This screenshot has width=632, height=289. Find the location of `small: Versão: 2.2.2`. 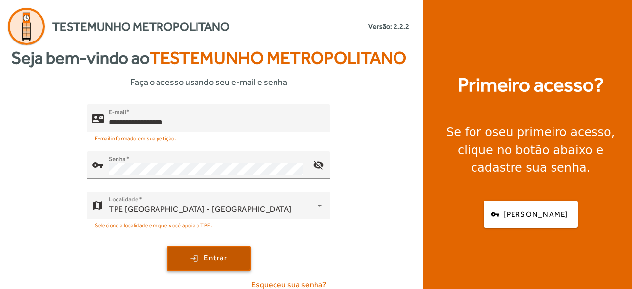

small: Versão: 2.2.2 is located at coordinates (389, 26).